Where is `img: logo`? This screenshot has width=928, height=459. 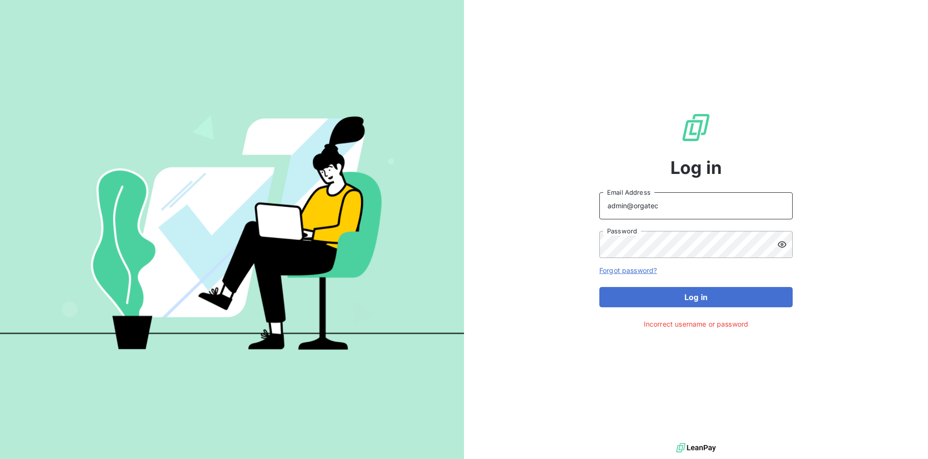
img: logo is located at coordinates (696, 448).